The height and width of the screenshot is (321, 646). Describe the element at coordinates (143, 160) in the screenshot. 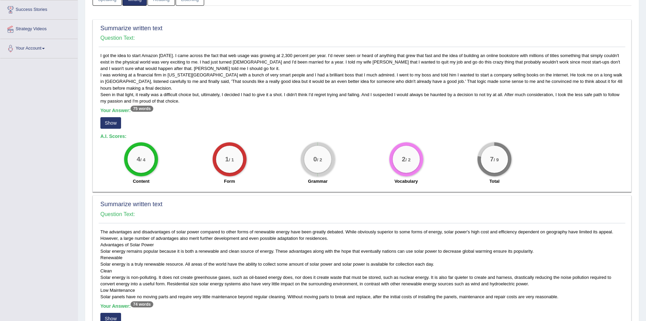

I see `small: / 4` at that location.